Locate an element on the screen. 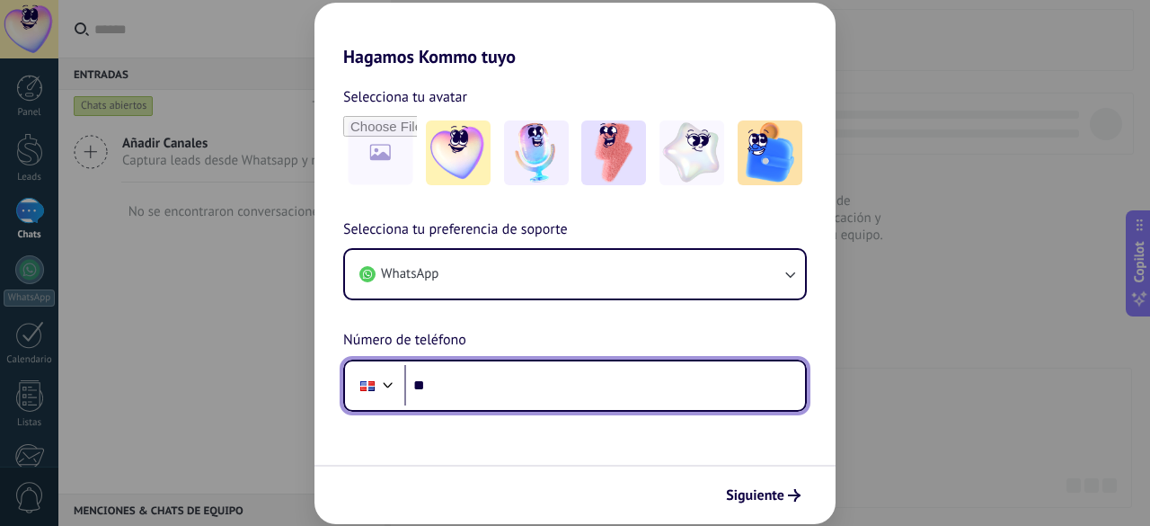 The height and width of the screenshot is (526, 1150). span: Número de teléfono is located at coordinates (404, 341).